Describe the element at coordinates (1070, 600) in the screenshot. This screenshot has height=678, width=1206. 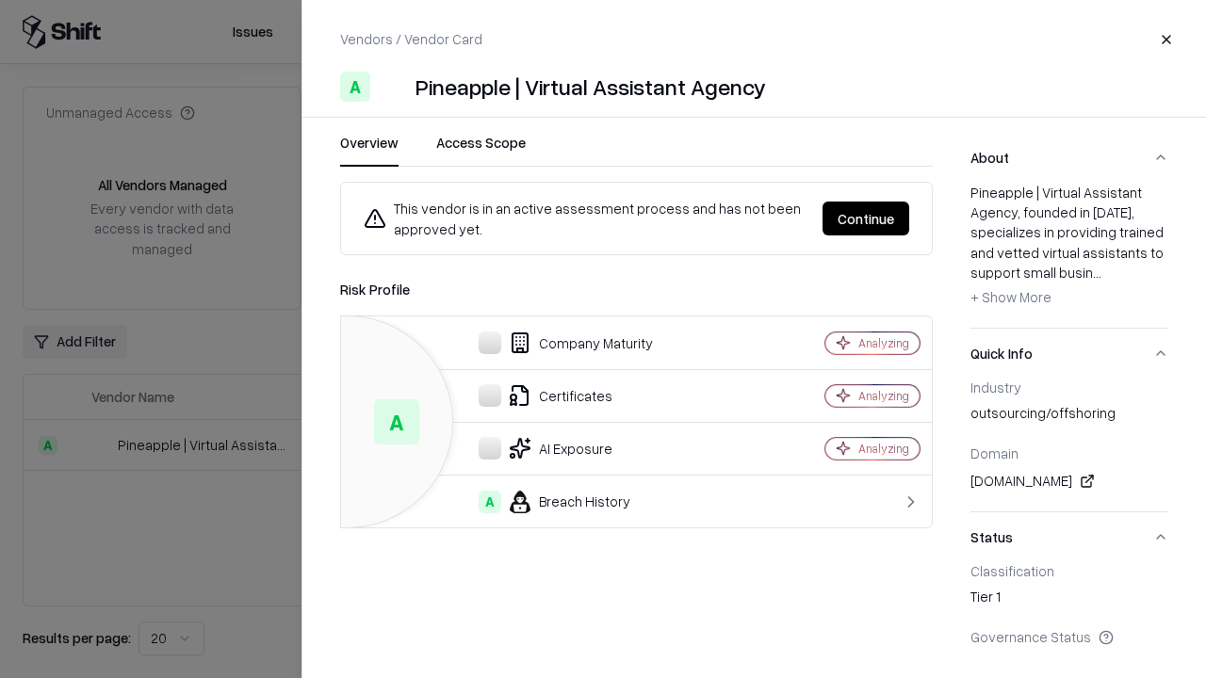
I see `div: Tier 1` at that location.